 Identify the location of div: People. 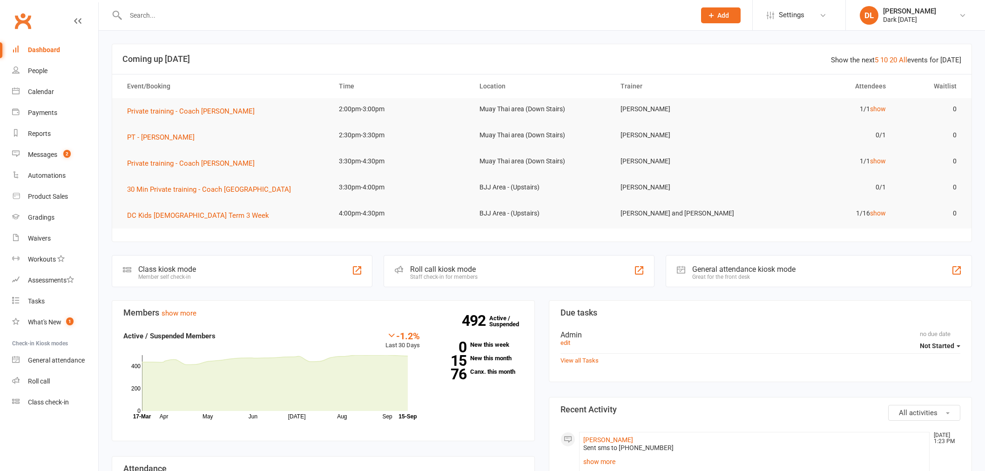
(38, 71).